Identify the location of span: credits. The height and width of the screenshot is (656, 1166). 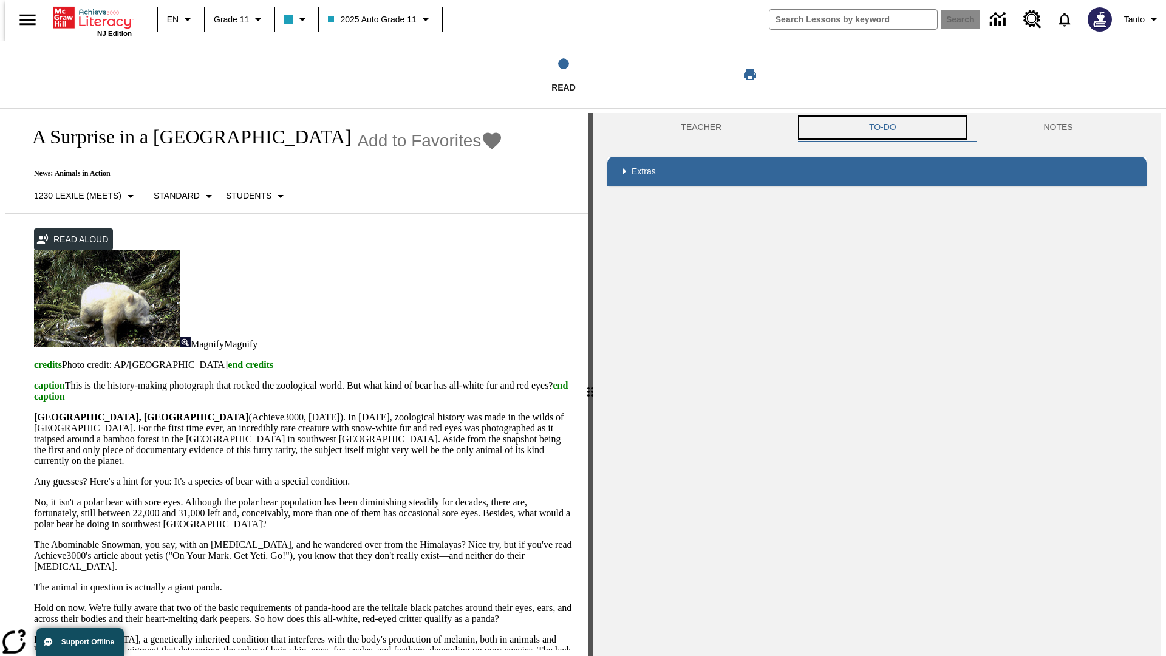
(48, 364).